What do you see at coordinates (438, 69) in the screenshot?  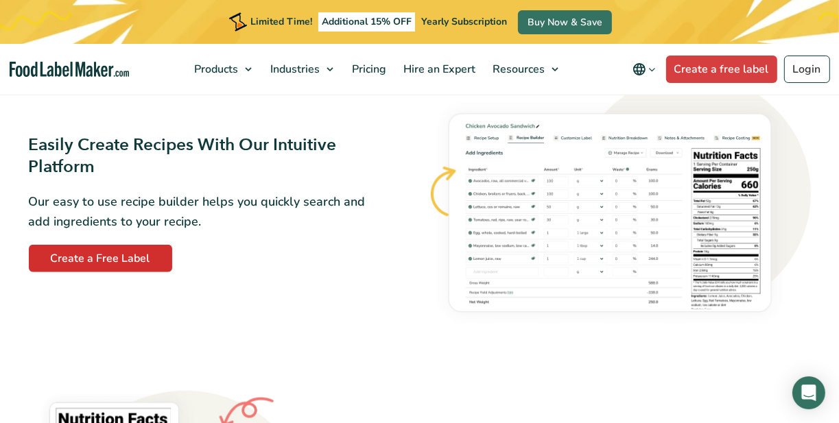 I see `a: Hire an Expert` at bounding box center [438, 69].